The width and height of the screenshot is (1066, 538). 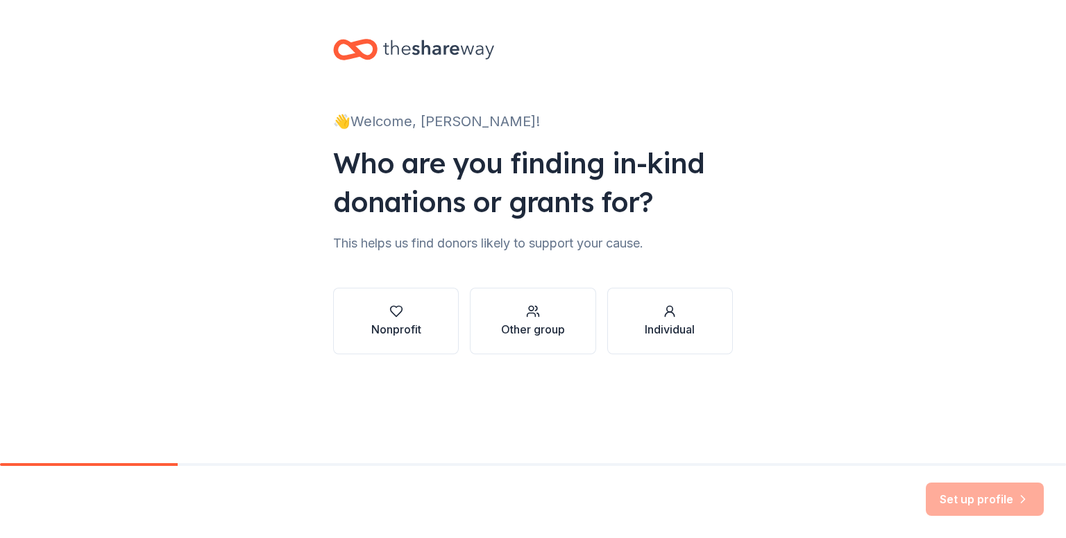 What do you see at coordinates (396, 330) in the screenshot?
I see `div: Nonprofit` at bounding box center [396, 330].